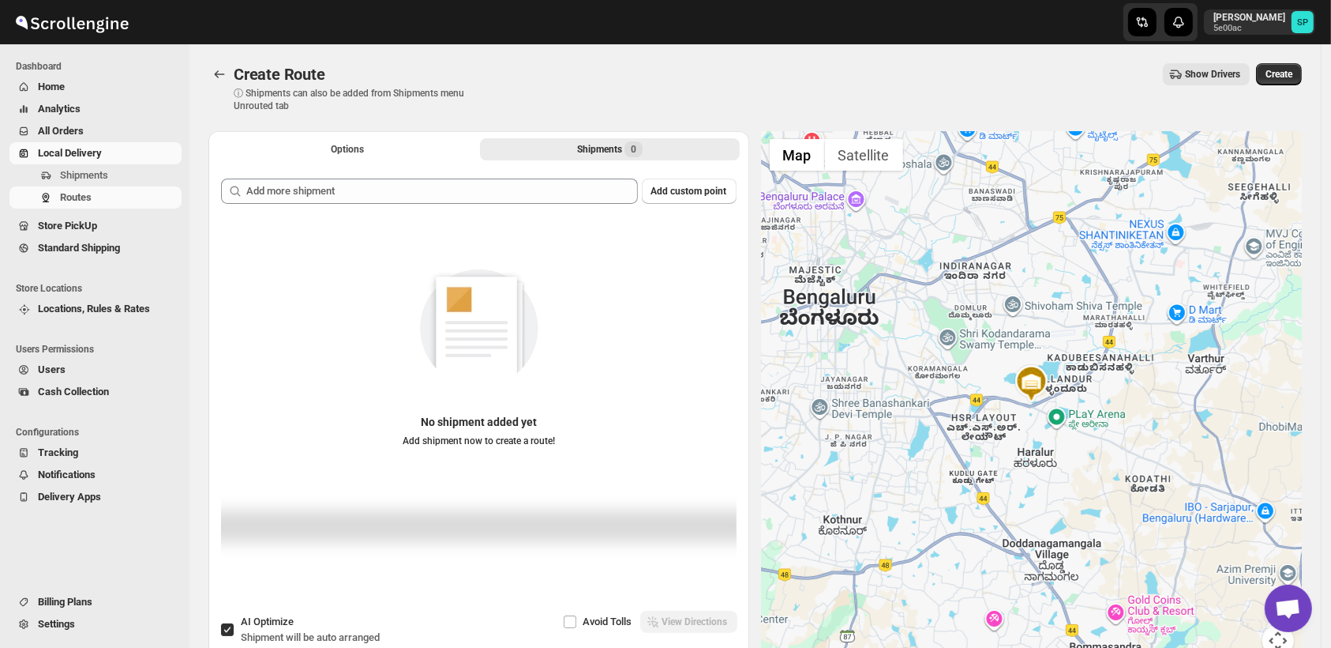 This screenshot has width=1331, height=648. I want to click on button: Selected Shipments, so click(610, 149).